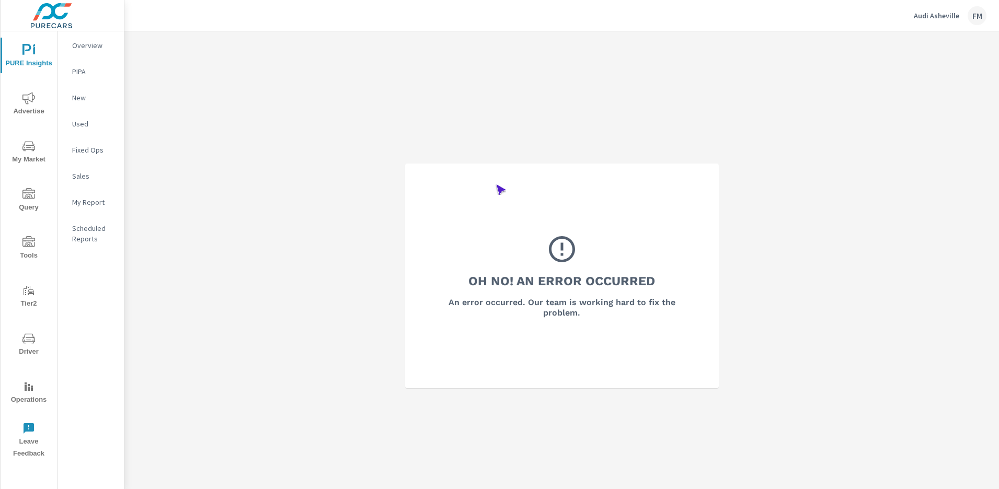 This screenshot has width=999, height=489. I want to click on div: Fixed Ops, so click(90, 150).